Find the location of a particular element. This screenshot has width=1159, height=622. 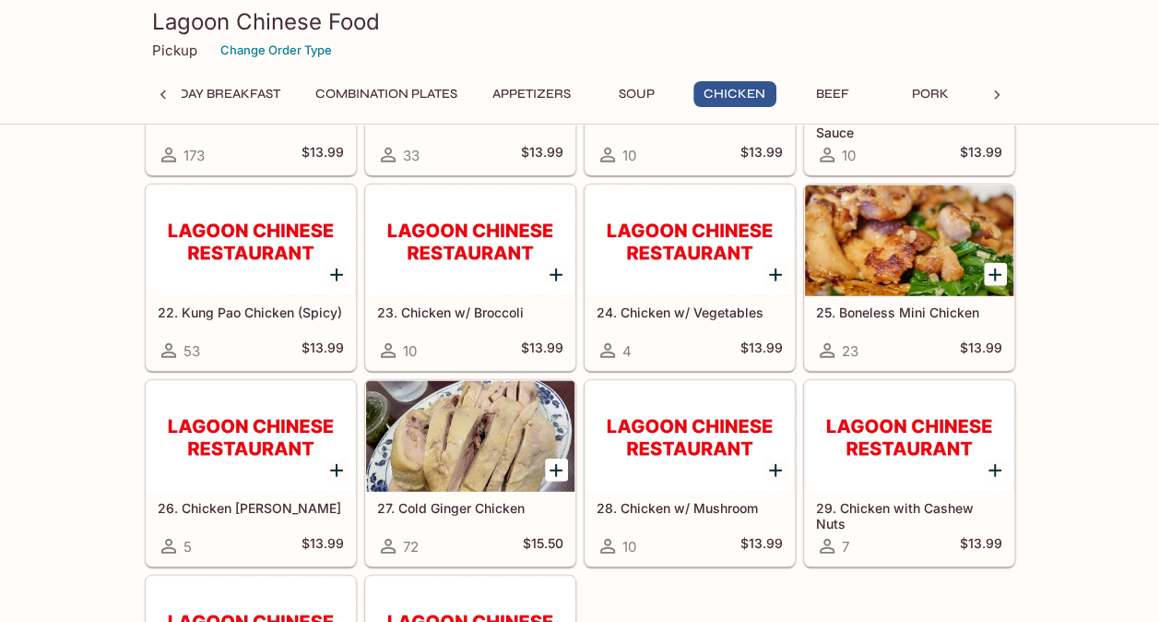

span: 23 is located at coordinates (850, 351).